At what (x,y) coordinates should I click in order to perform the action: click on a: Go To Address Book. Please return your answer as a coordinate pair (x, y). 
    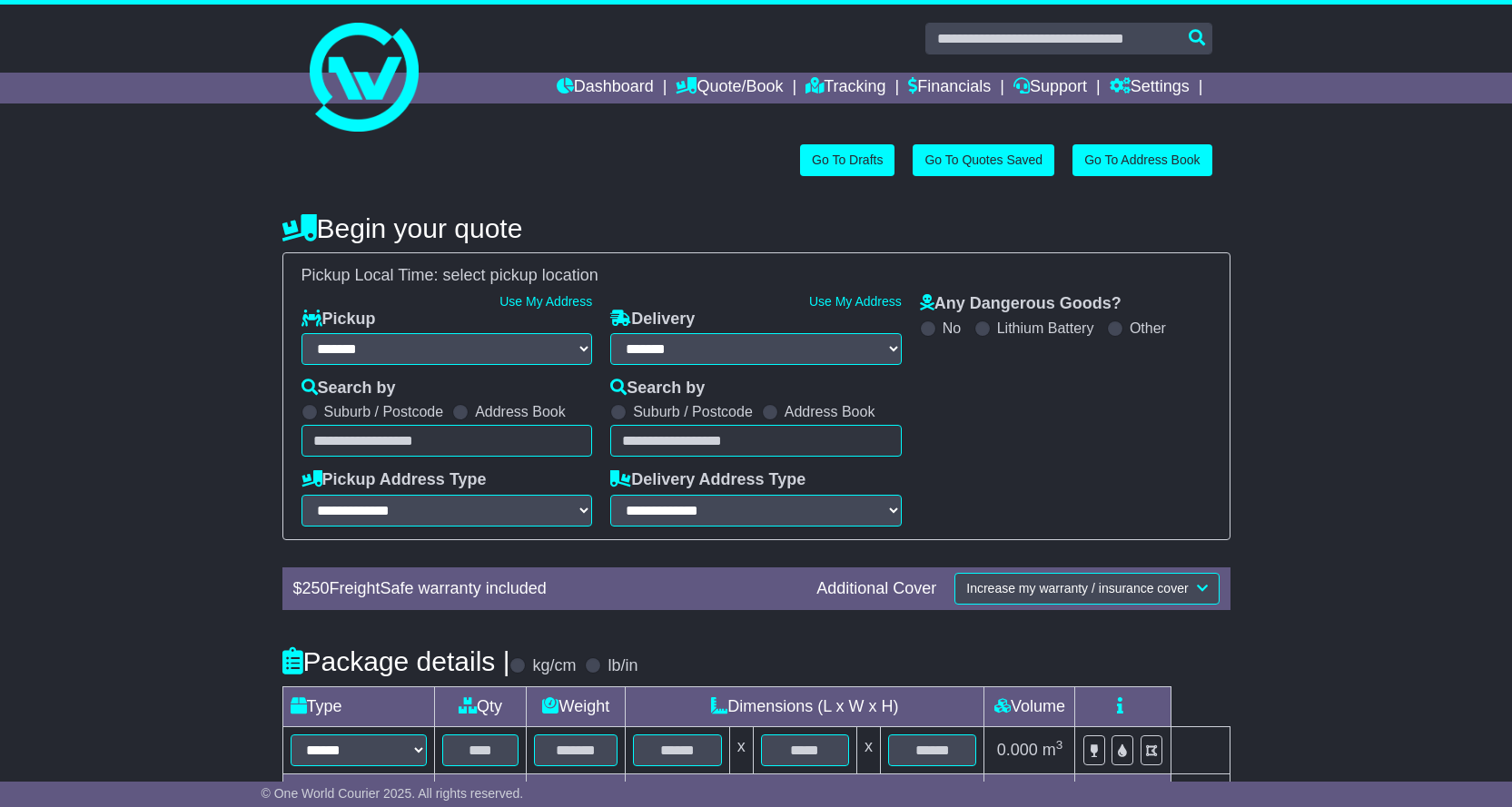
    Looking at the image, I should click on (1142, 159).